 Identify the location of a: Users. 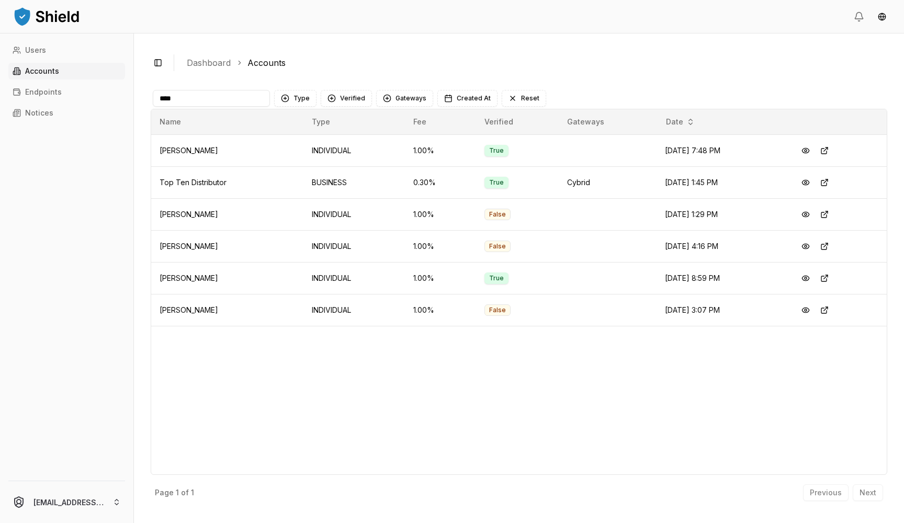
(66, 50).